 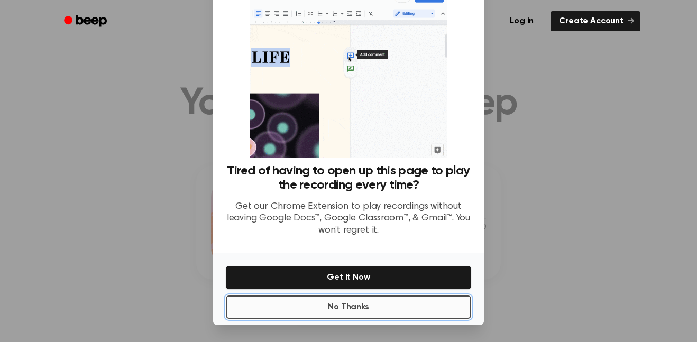 I want to click on p: Get our Chrome Extension to play recordings without leaving Google Docs™, Google Classroom™, & Gm..., so click(x=348, y=219).